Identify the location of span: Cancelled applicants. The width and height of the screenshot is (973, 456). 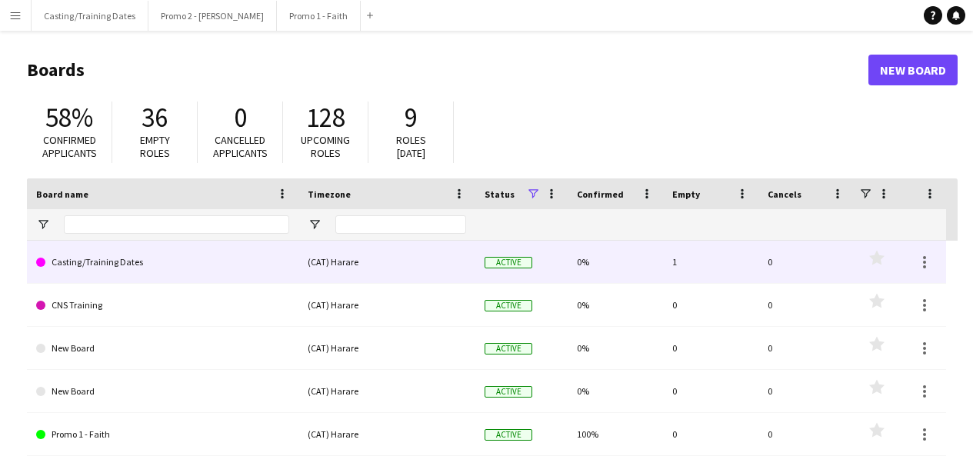
(240, 146).